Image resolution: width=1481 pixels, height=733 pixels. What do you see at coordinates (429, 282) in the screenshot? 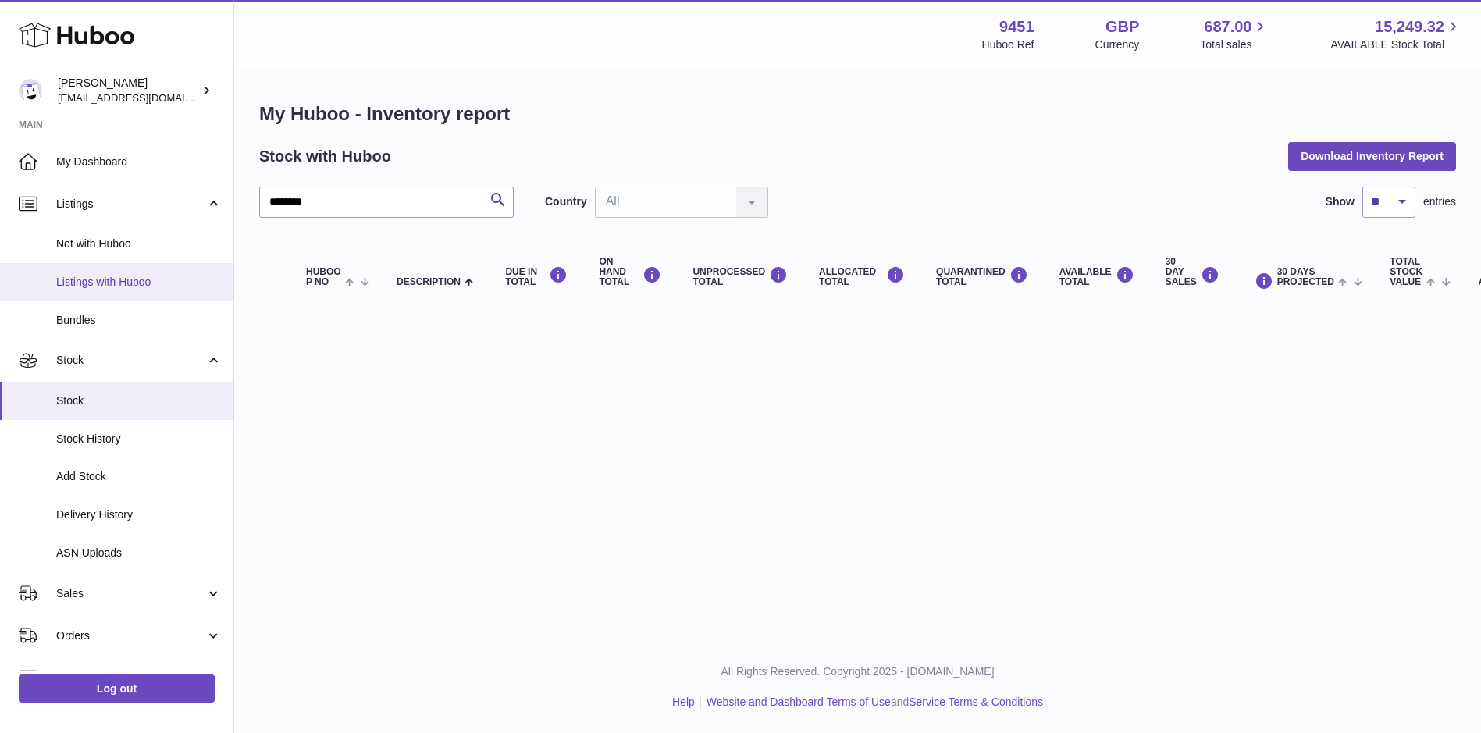
I see `span: Description` at bounding box center [429, 282].